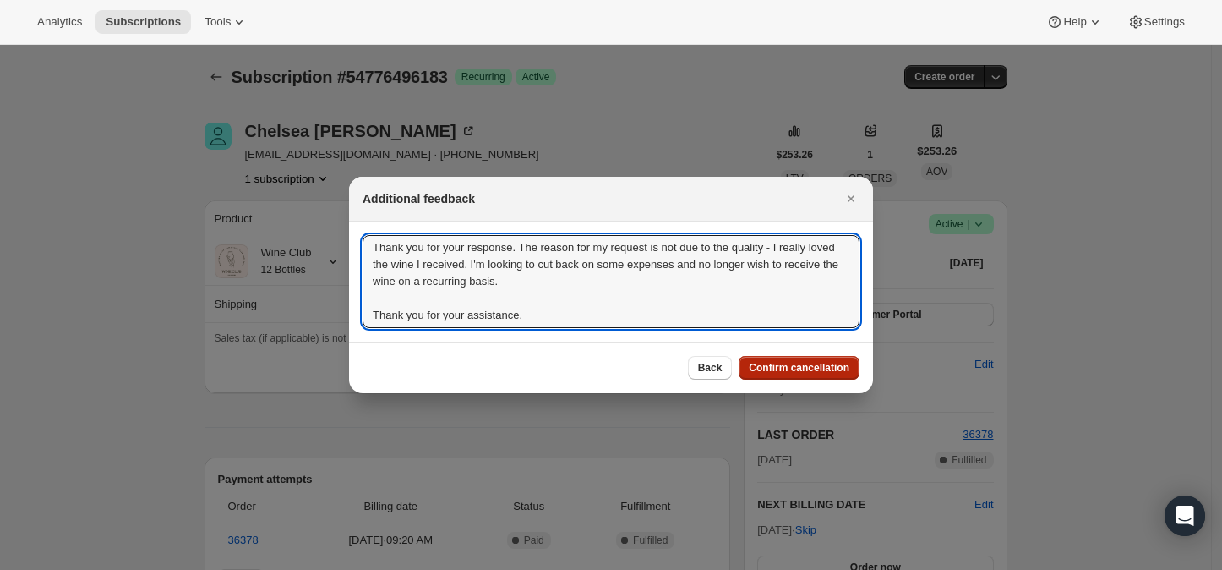  What do you see at coordinates (1074, 22) in the screenshot?
I see `span: Help` at bounding box center [1074, 22].